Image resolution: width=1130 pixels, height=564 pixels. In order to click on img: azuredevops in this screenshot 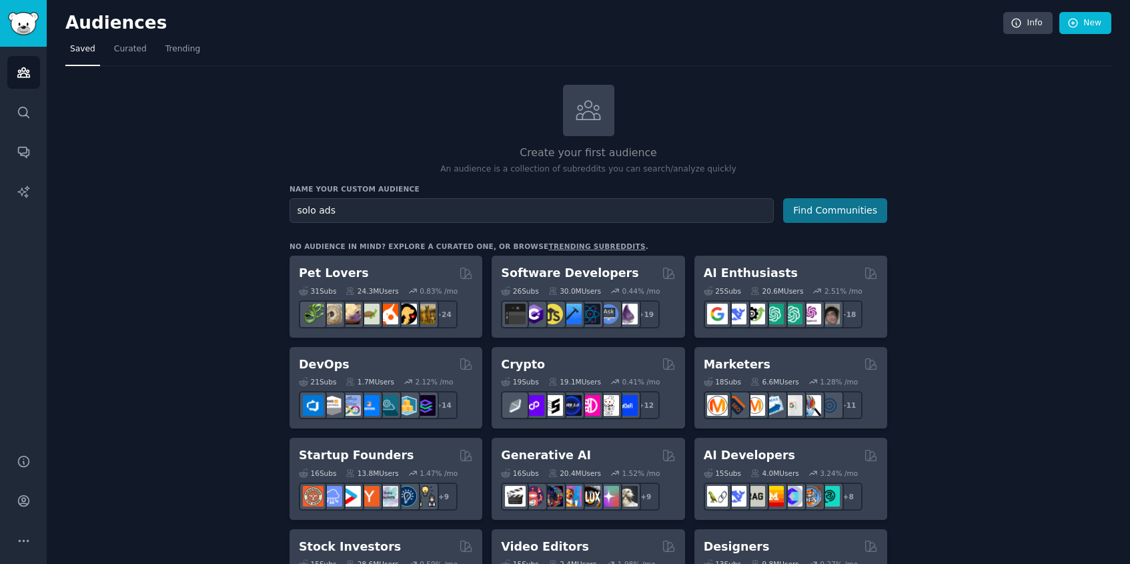, I will do `click(313, 405)`.